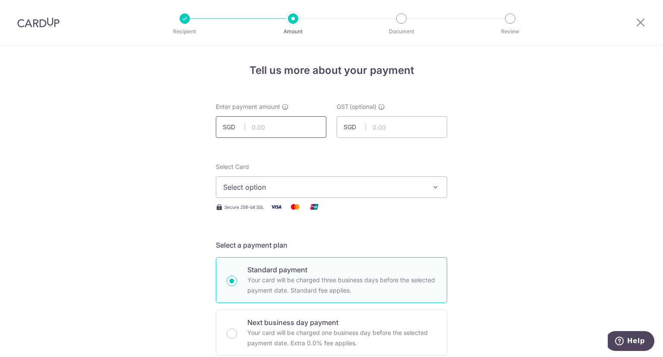 The height and width of the screenshot is (357, 663). I want to click on p: Recipient, so click(185, 32).